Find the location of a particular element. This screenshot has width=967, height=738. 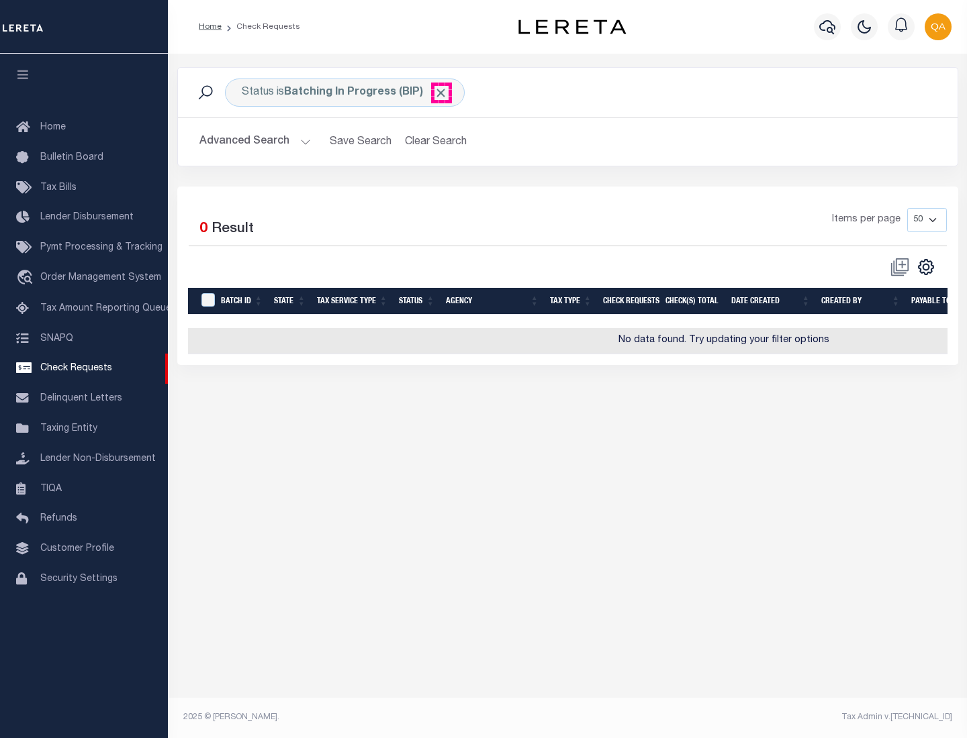

img: logo-dark.svg is located at coordinates (572, 27).